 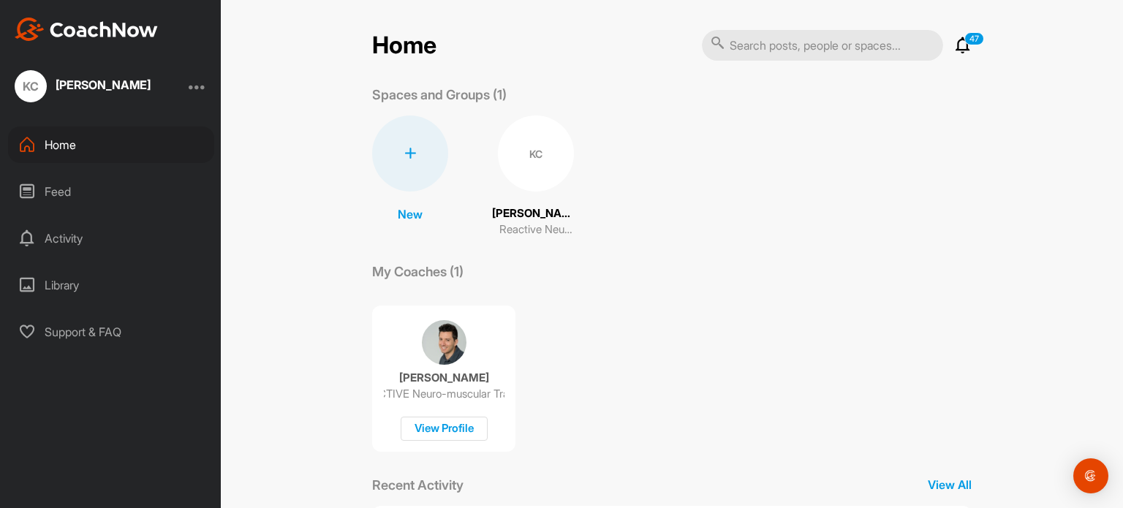 I want to click on div: Library, so click(x=111, y=285).